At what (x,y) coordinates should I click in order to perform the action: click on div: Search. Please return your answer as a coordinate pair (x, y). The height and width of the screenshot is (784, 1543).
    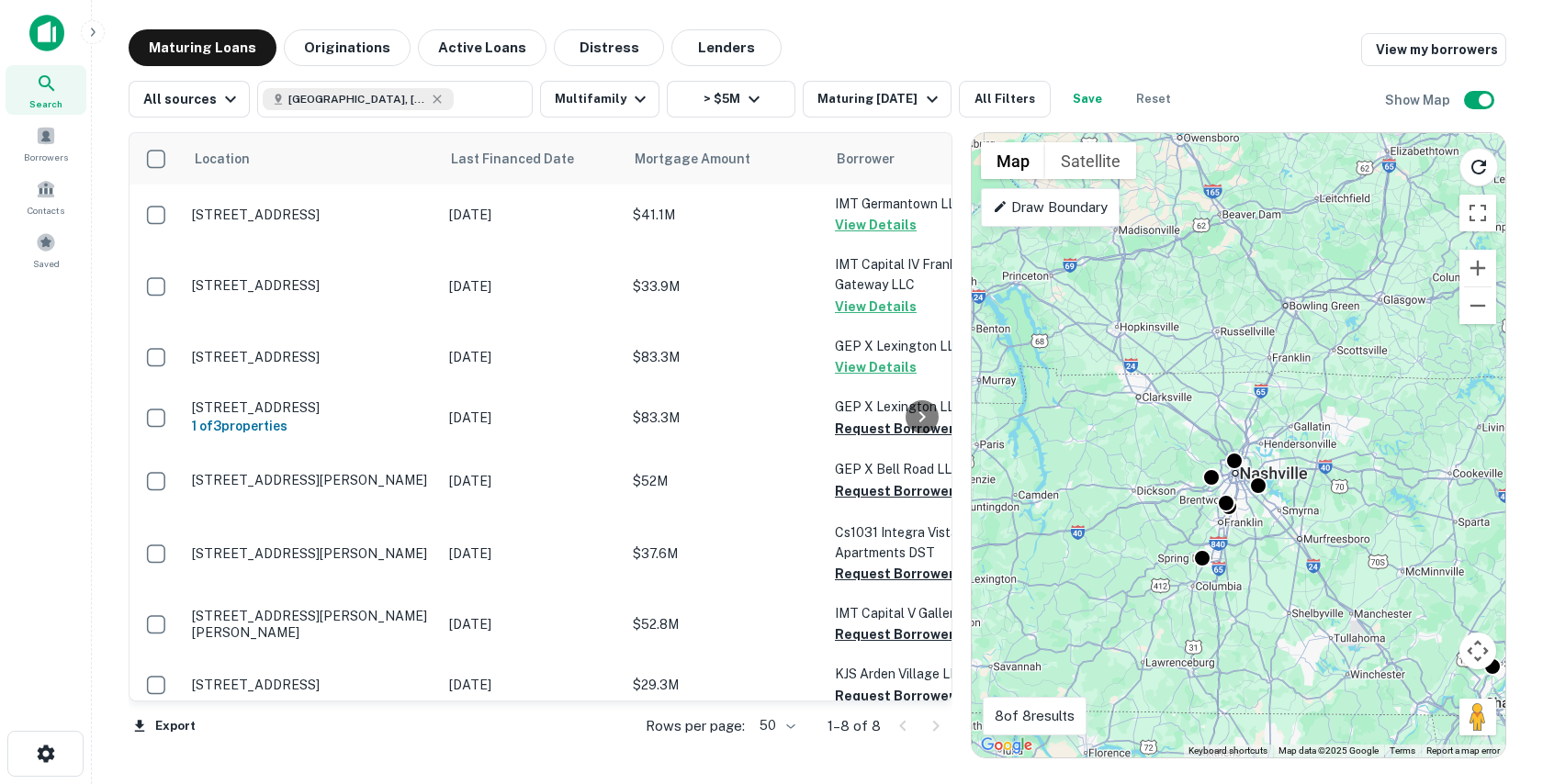
    Looking at the image, I should click on (46, 90).